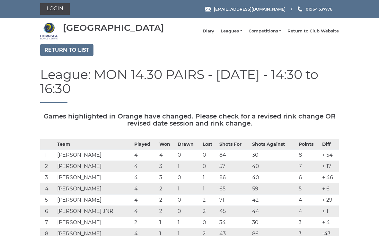  I want to click on h5: Games highlighted in Orange have changed. Please check for a revised rink change OR revised date ..., so click(190, 120).